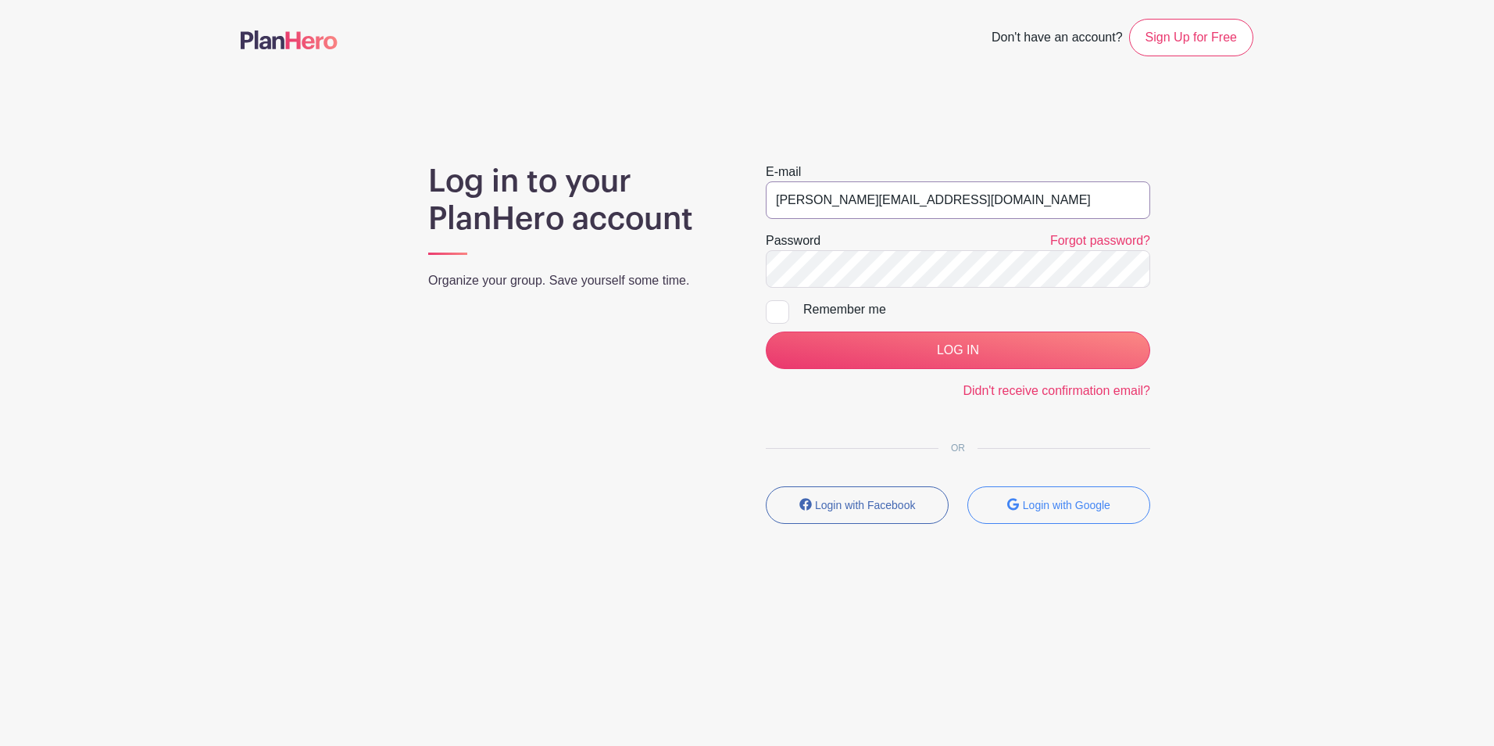 Image resolution: width=1494 pixels, height=746 pixels. I want to click on small: Login with Google, so click(1067, 505).